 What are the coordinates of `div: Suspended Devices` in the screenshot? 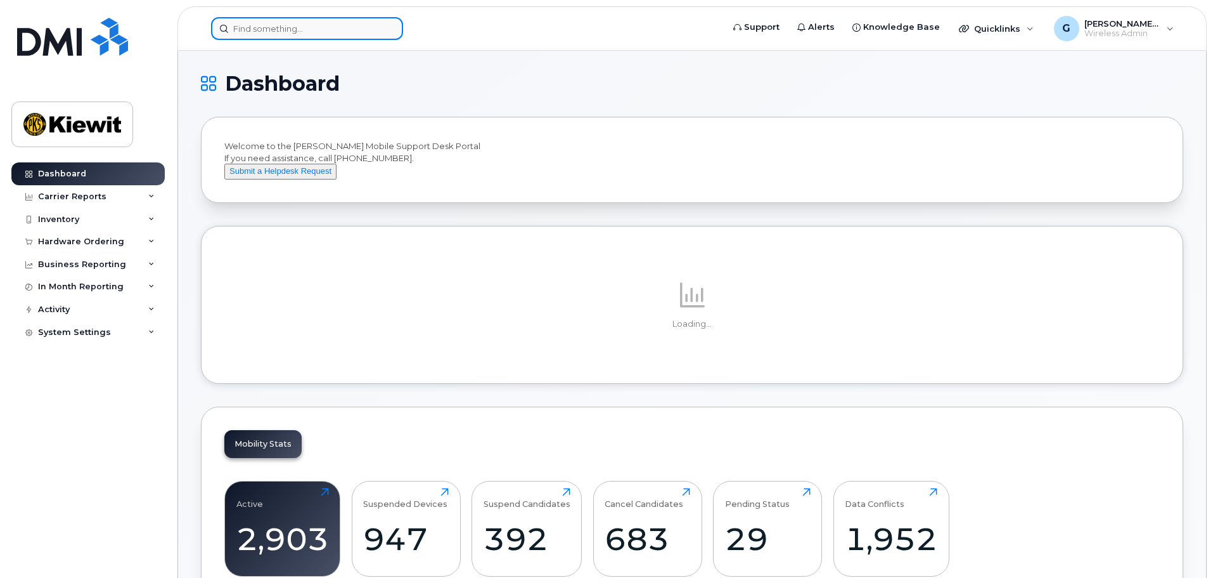 It's located at (405, 498).